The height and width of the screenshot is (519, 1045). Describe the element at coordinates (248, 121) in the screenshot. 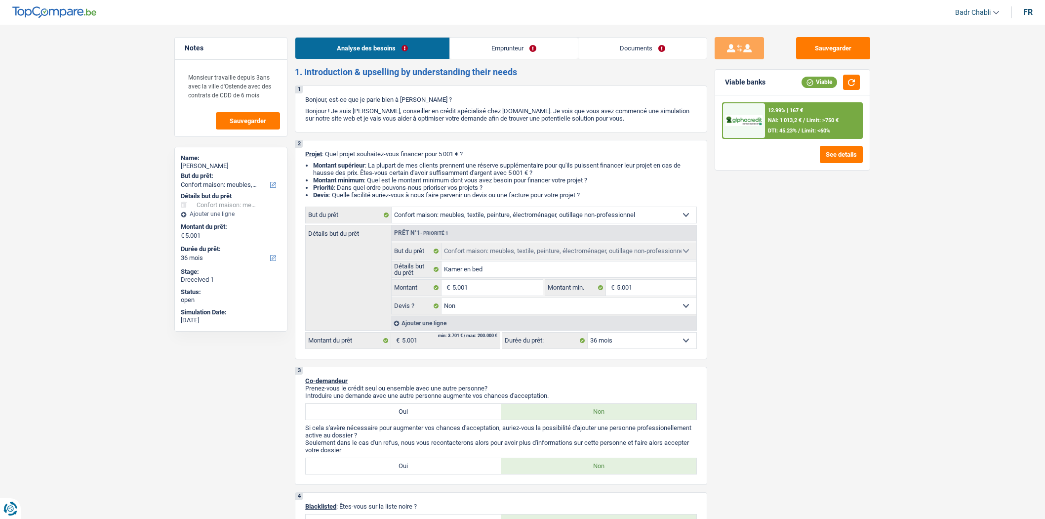

I see `span: Sauvegarder` at that location.